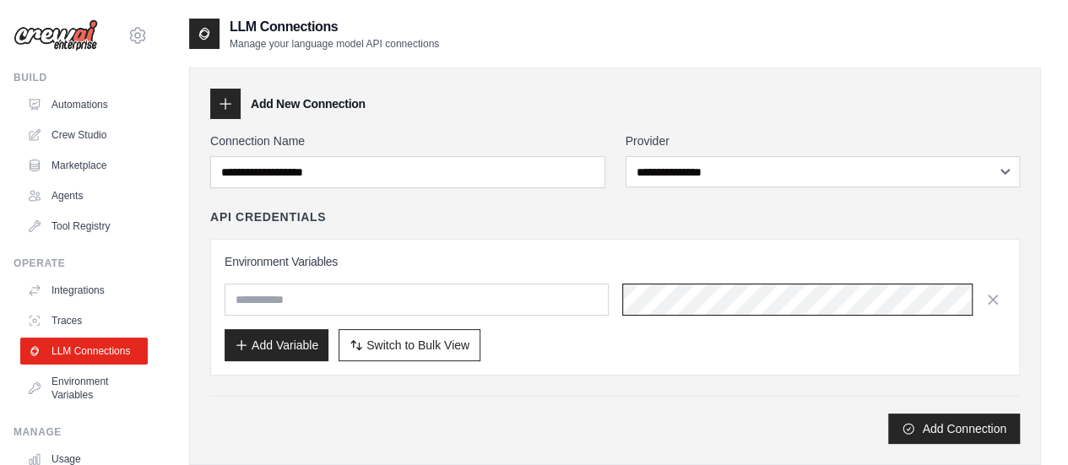 Image resolution: width=1068 pixels, height=465 pixels. I want to click on a: Tool Registry, so click(84, 226).